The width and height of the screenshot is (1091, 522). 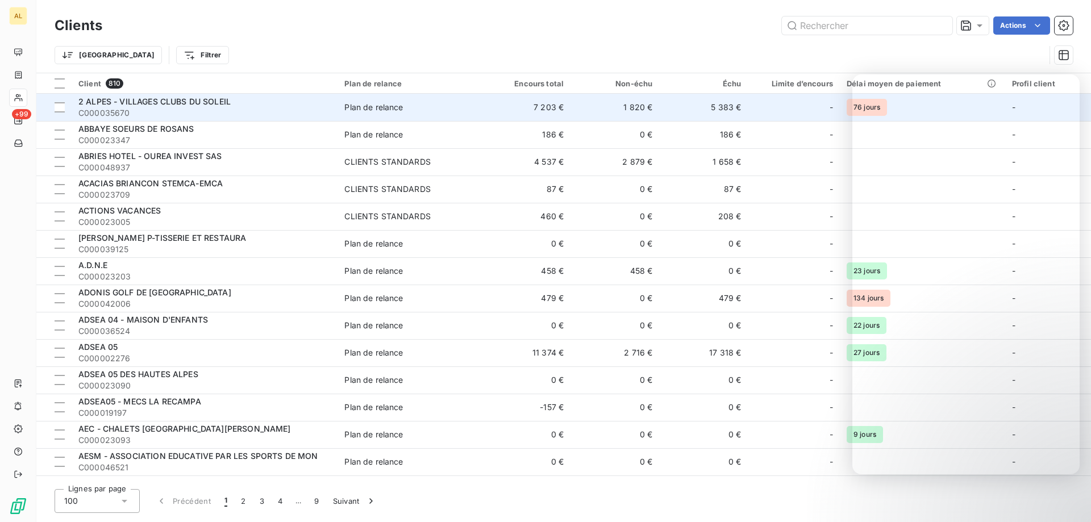 I want to click on span: C000023093, so click(x=204, y=440).